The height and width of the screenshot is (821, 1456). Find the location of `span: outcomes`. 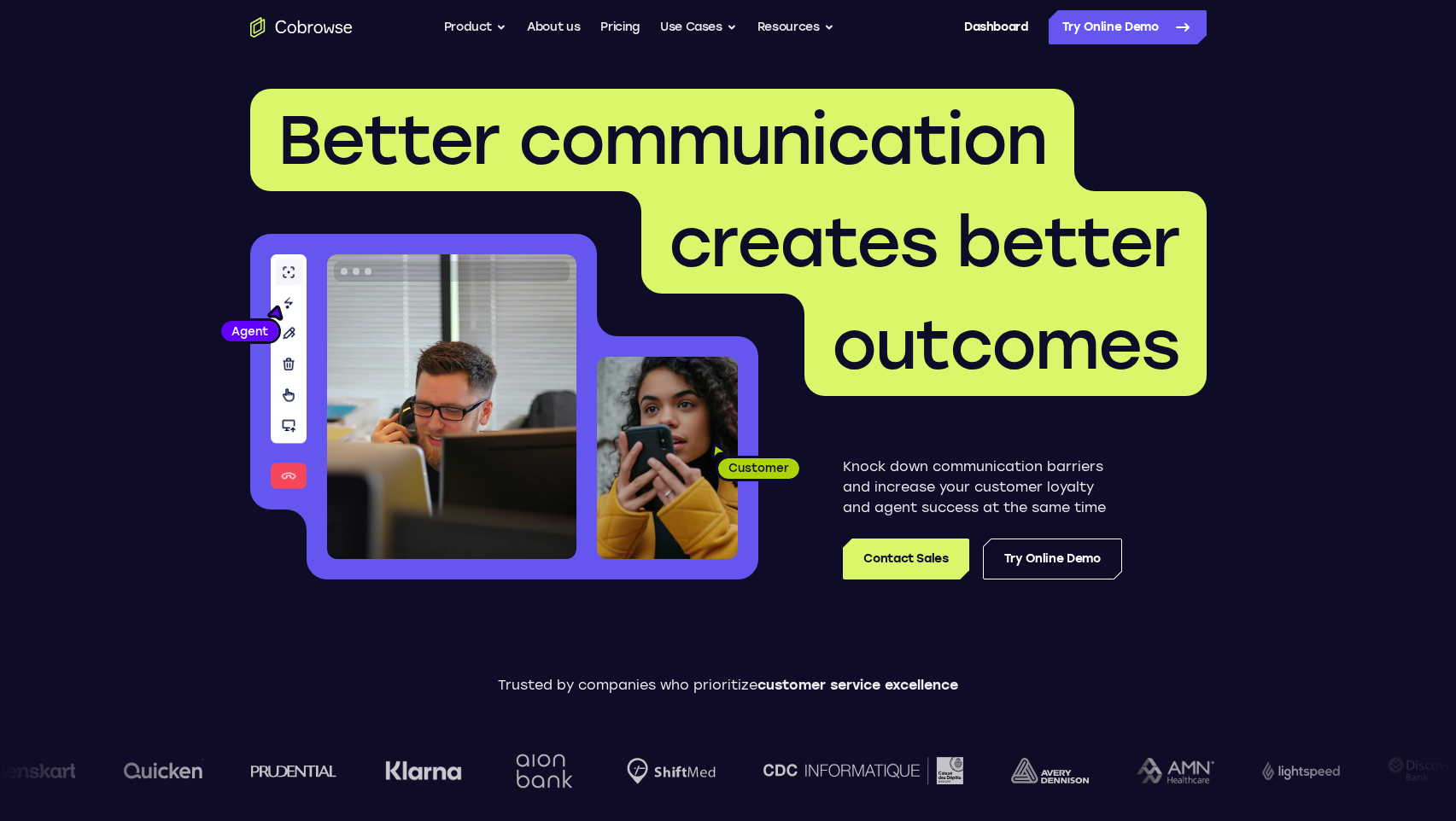

span: outcomes is located at coordinates (1005, 345).